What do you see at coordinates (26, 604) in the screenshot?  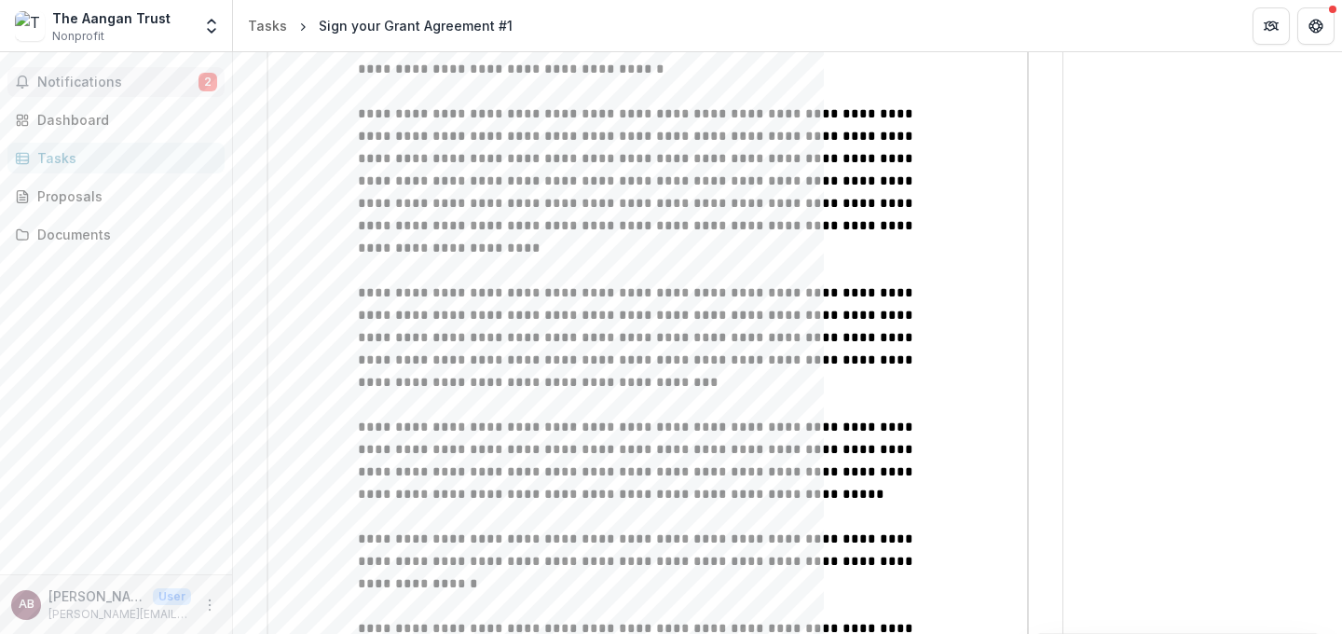 I see `div: Atiya Bose` at bounding box center [26, 604].